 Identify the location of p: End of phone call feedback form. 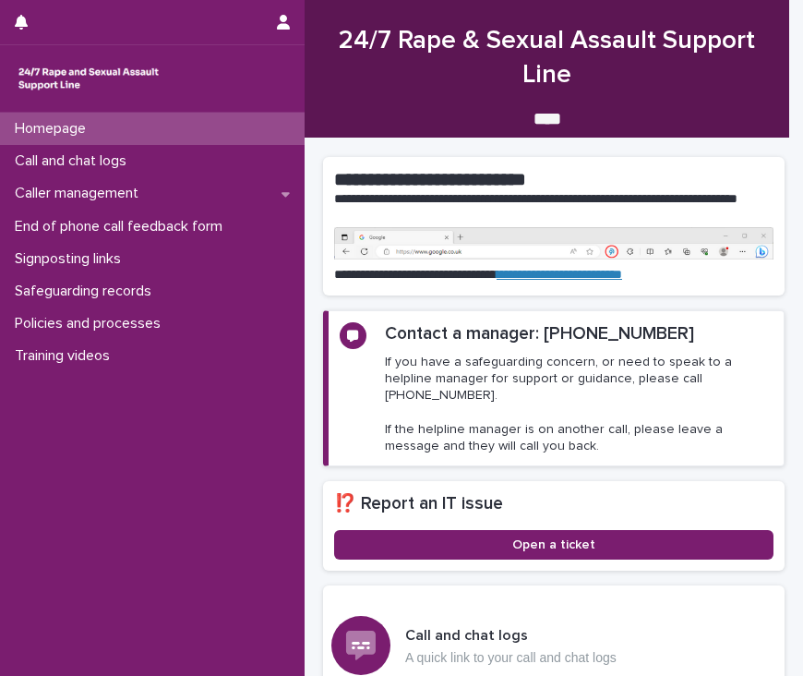
(122, 226).